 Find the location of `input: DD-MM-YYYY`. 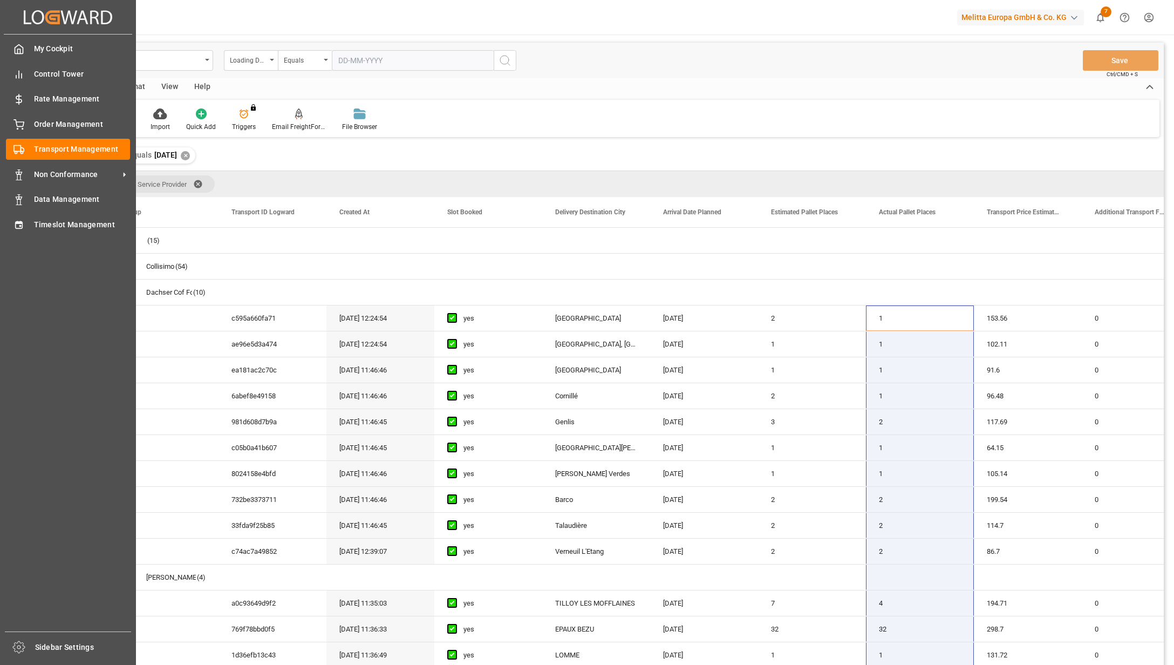

input: DD-MM-YYYY is located at coordinates (413, 60).